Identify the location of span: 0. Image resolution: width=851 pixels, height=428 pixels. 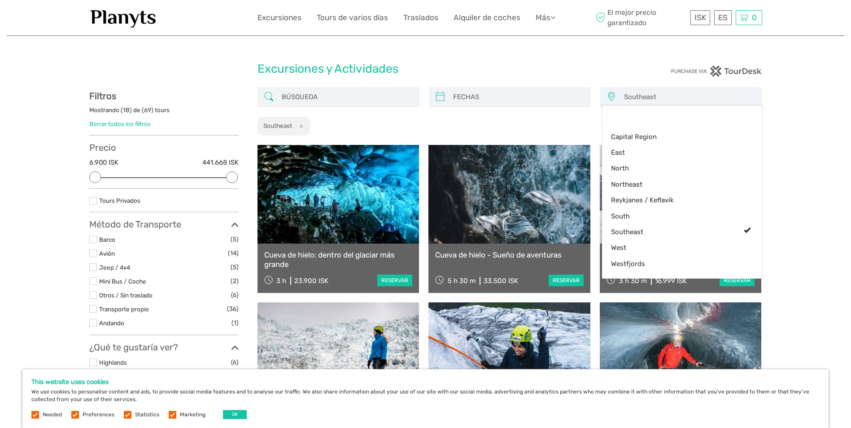
(754, 17).